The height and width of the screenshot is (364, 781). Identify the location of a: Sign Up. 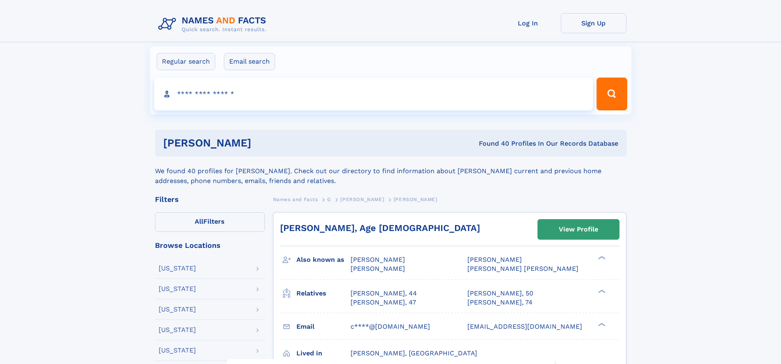
(594, 23).